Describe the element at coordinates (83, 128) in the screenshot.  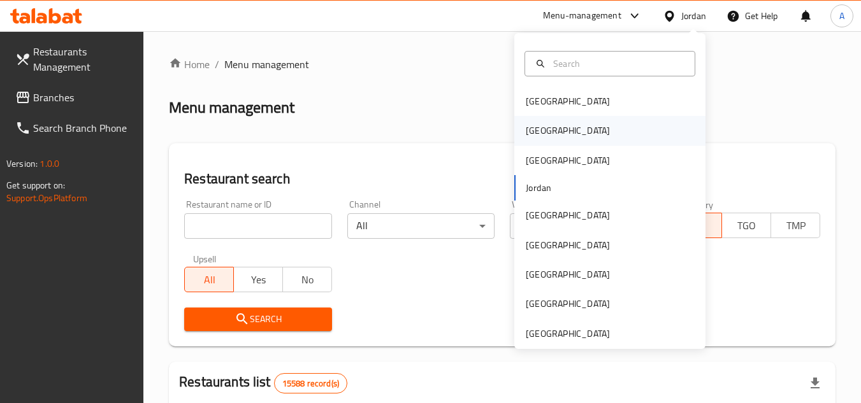
I see `span: Search Branch Phone` at that location.